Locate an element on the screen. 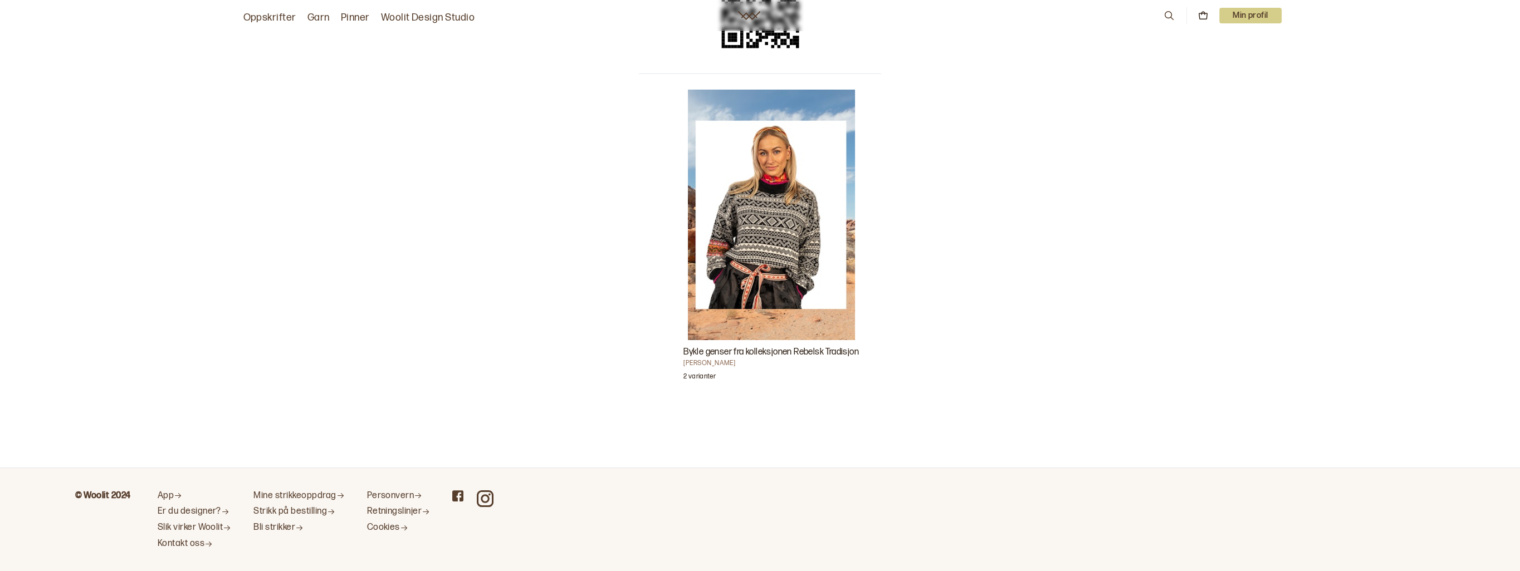 This screenshot has height=571, width=1520. a: Retningslinjer is located at coordinates (399, 512).